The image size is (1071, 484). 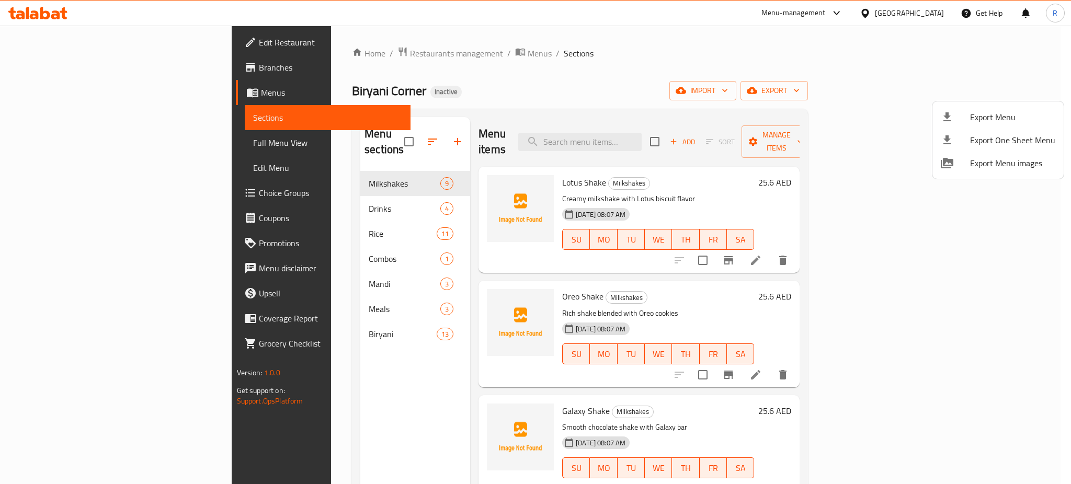 What do you see at coordinates (998, 117) in the screenshot?
I see `li: Export menu items` at bounding box center [998, 117].